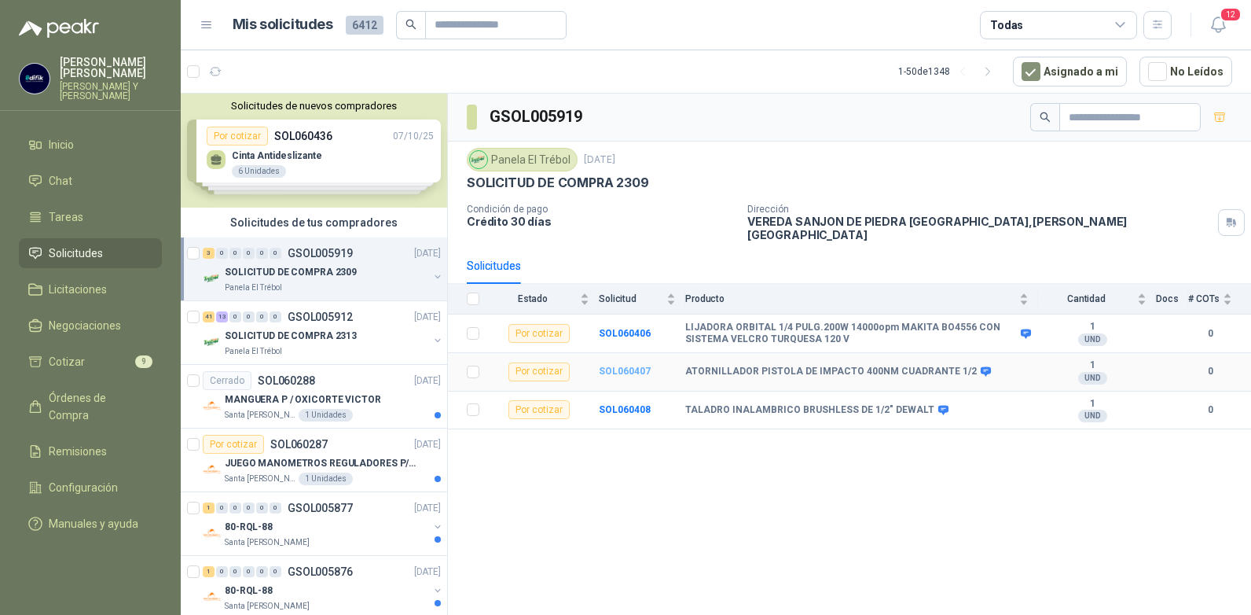 Image resolution: width=1251 pixels, height=615 pixels. I want to click on p: GSOL005876, so click(320, 571).